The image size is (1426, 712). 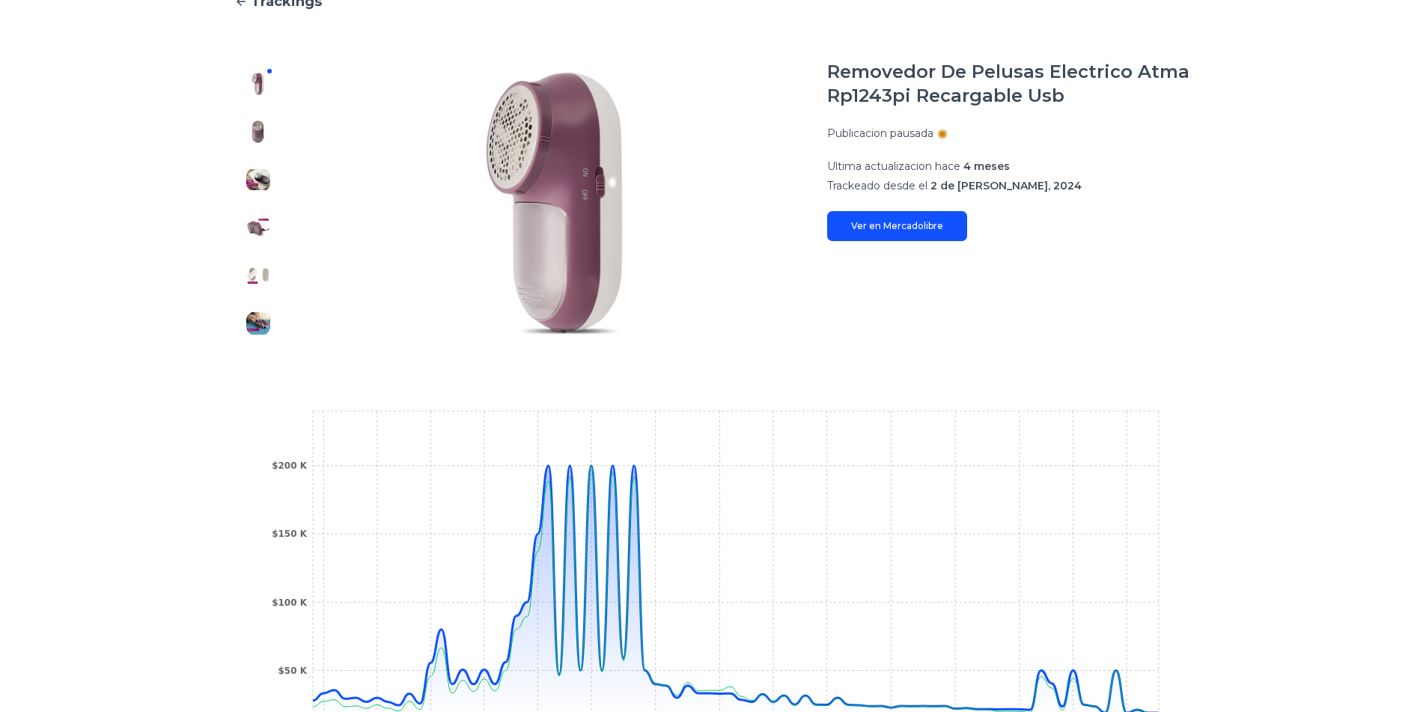 I want to click on a: Ver en Mercadolibre, so click(x=897, y=226).